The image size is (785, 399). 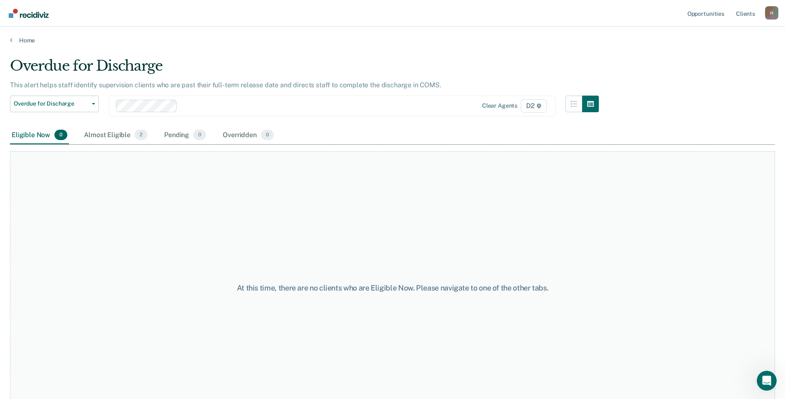 I want to click on div: Clear agents, so click(x=500, y=106).